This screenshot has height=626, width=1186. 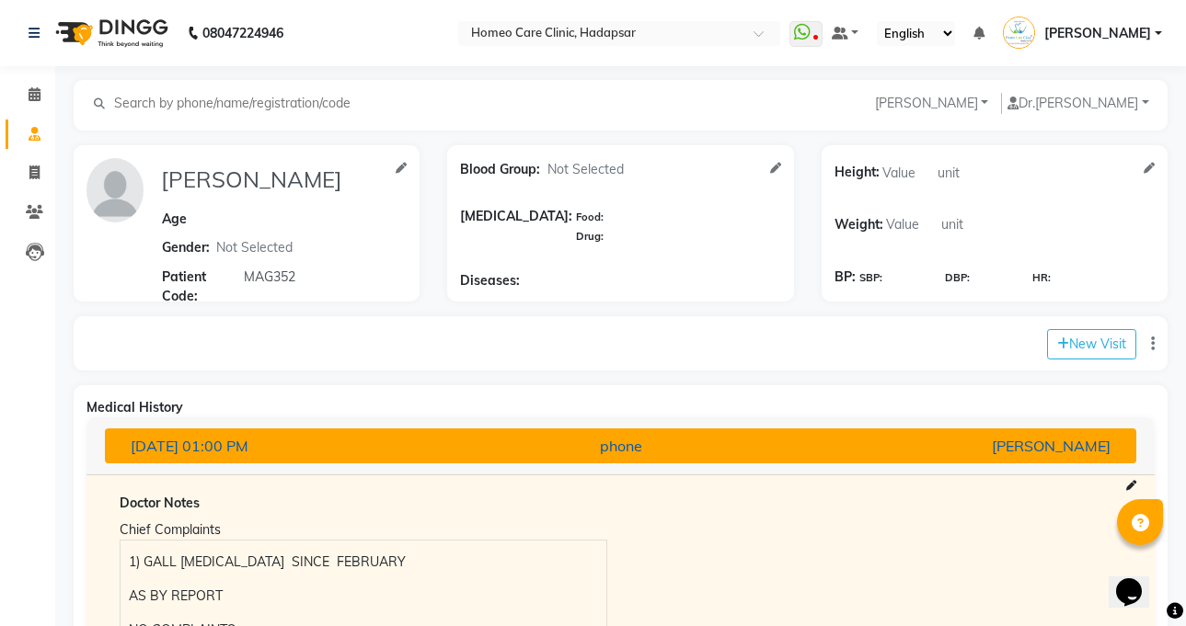 What do you see at coordinates (1041, 278) in the screenshot?
I see `span: HR:` at bounding box center [1041, 278].